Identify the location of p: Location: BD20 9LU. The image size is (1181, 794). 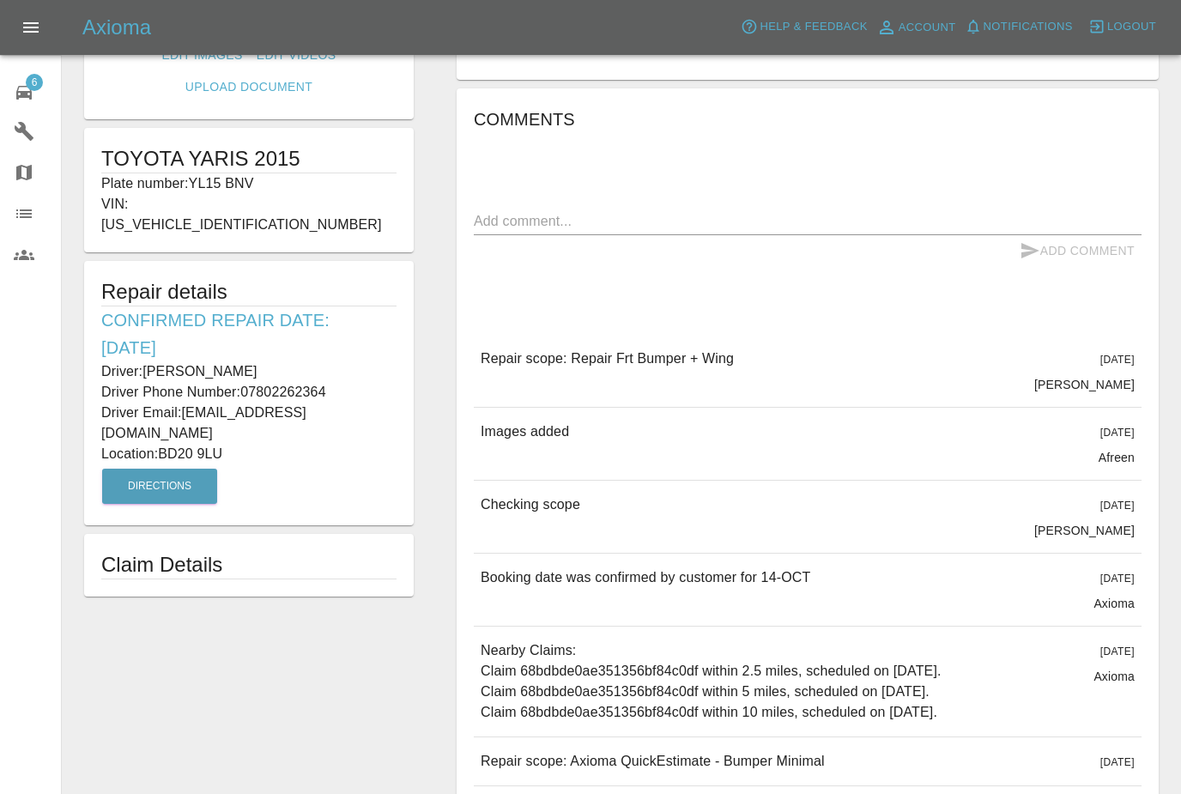
(249, 454).